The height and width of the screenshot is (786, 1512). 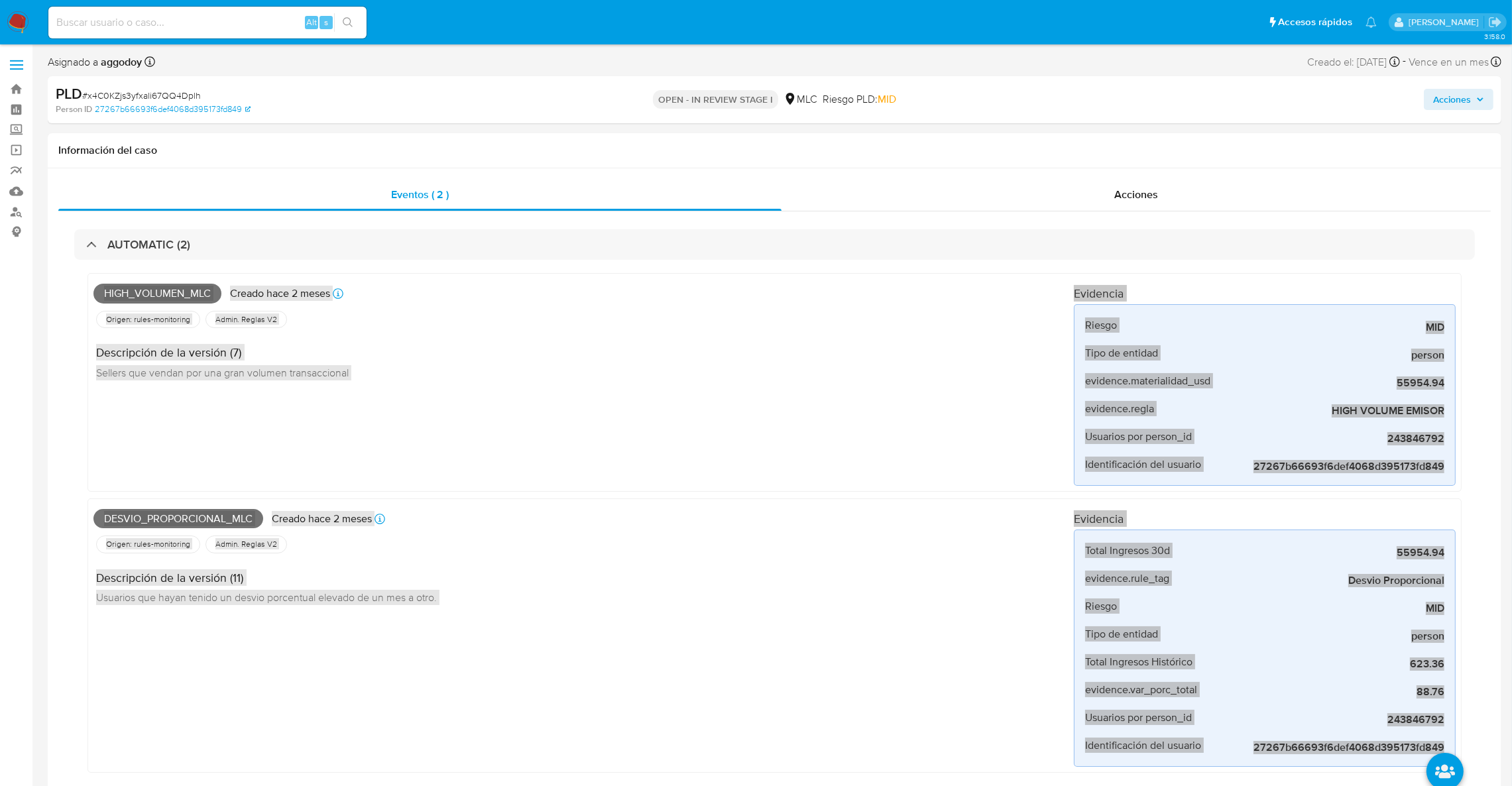 What do you see at coordinates (141, 95) in the screenshot?
I see `span: # x4C0KZjs3yfxali67QQ4Dplh` at bounding box center [141, 95].